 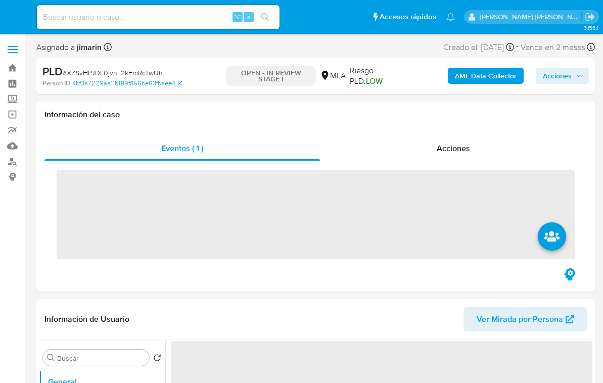 I want to click on div: MLA, so click(x=332, y=76).